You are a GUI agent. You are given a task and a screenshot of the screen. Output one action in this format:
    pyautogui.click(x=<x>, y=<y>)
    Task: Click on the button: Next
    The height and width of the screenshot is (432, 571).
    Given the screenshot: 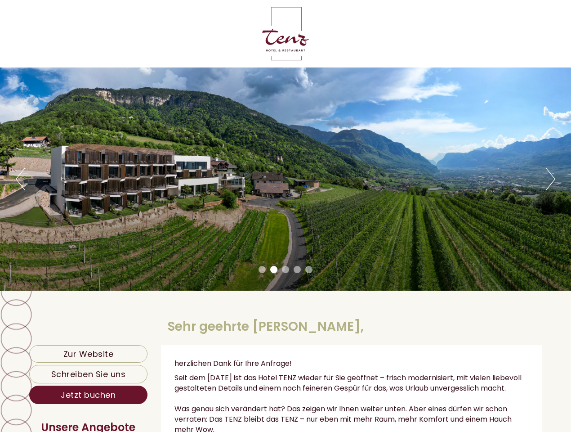 What is the action you would take?
    pyautogui.click(x=550, y=179)
    